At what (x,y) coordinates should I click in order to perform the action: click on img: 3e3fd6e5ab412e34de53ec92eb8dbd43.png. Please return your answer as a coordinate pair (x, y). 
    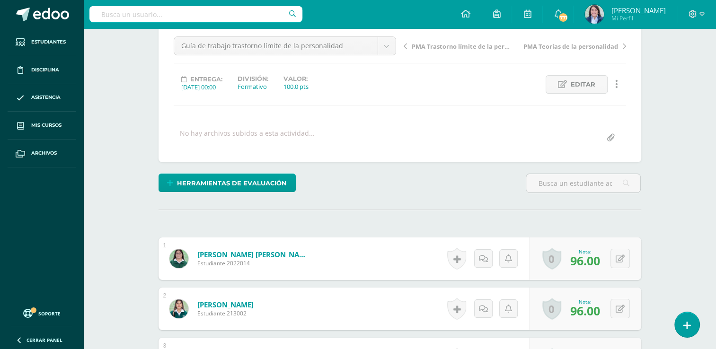
    Looking at the image, I should click on (179, 259).